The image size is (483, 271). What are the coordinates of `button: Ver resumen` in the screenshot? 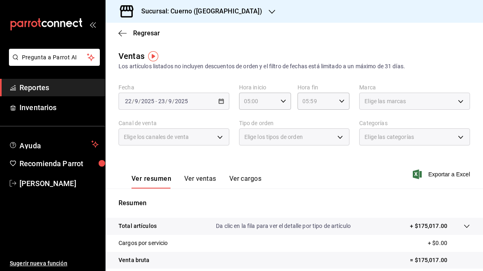 It's located at (151, 182).